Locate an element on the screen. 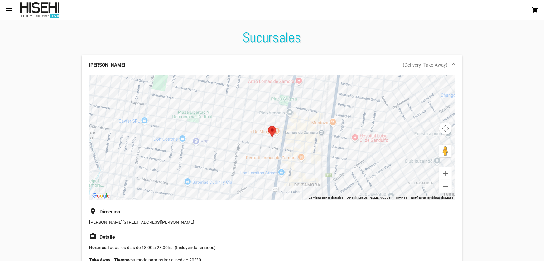  strong: Dirección is located at coordinates (110, 212).